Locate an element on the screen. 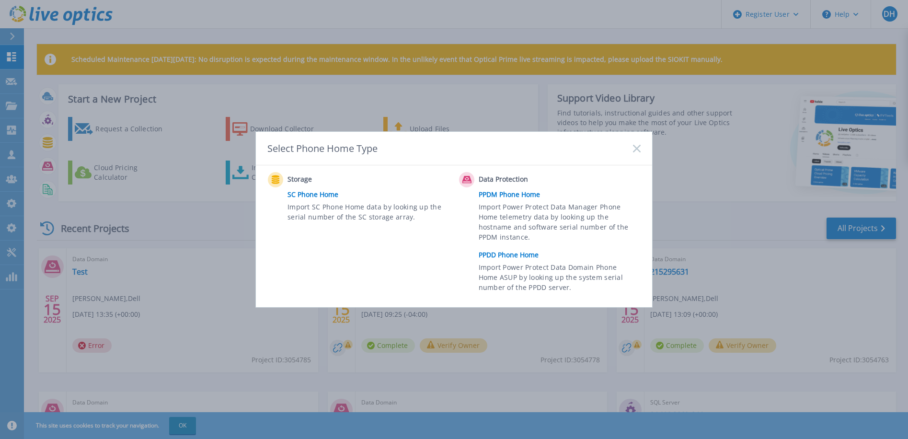 This screenshot has width=908, height=439. span: Storage is located at coordinates (335, 180).